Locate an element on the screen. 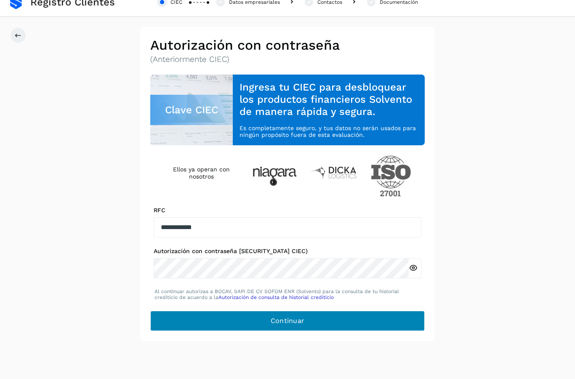  p: Al continuar autorizas a BOCAV, SAPI DE CV SOFOM ENR (Solvento) para la consulta de tu historial ... is located at coordinates (287, 294).